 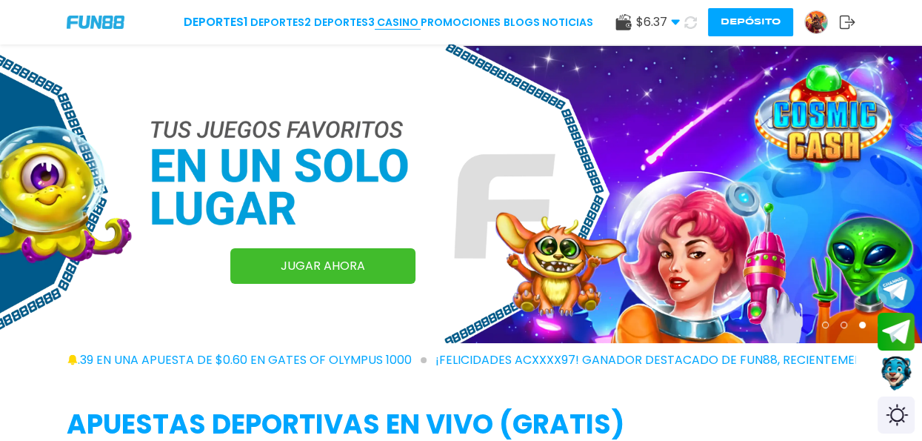 What do you see at coordinates (216, 22) in the screenshot?
I see `a: Deportes1` at bounding box center [216, 22].